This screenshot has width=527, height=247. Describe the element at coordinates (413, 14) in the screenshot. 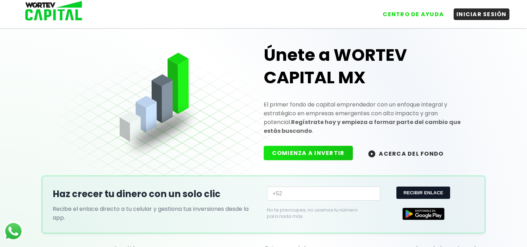

I see `button: CENTRO DE AYUDA` at that location.